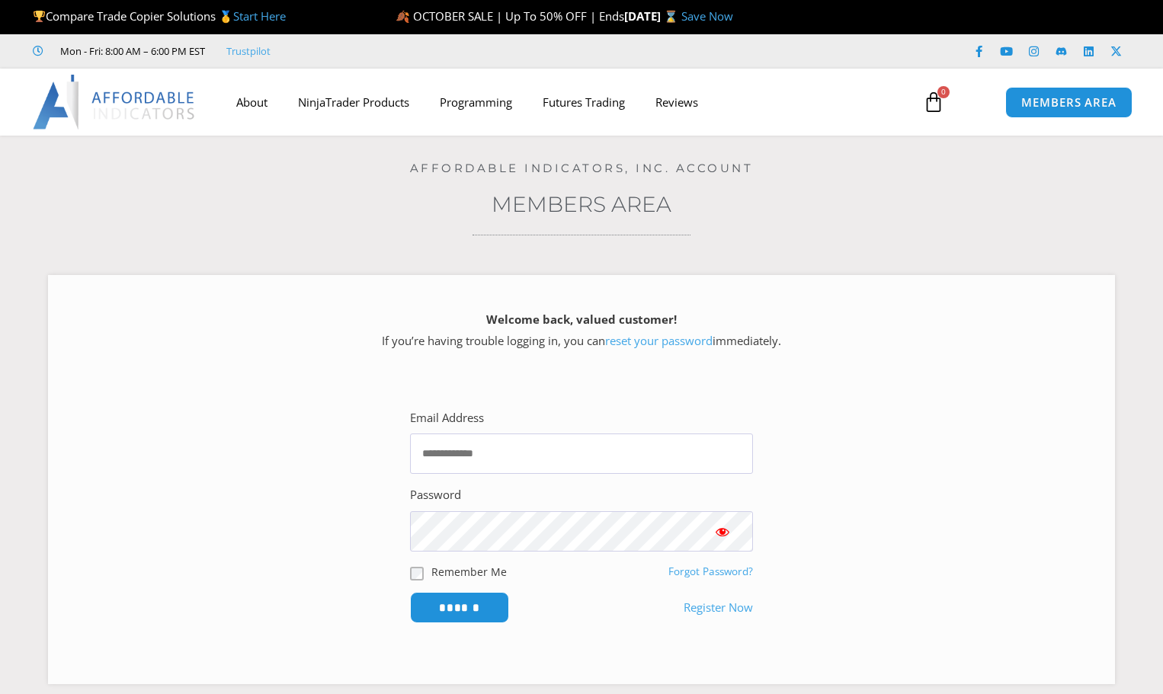 This screenshot has height=694, width=1163. What do you see at coordinates (1068, 102) in the screenshot?
I see `span: MEMBERS AREA` at bounding box center [1068, 102].